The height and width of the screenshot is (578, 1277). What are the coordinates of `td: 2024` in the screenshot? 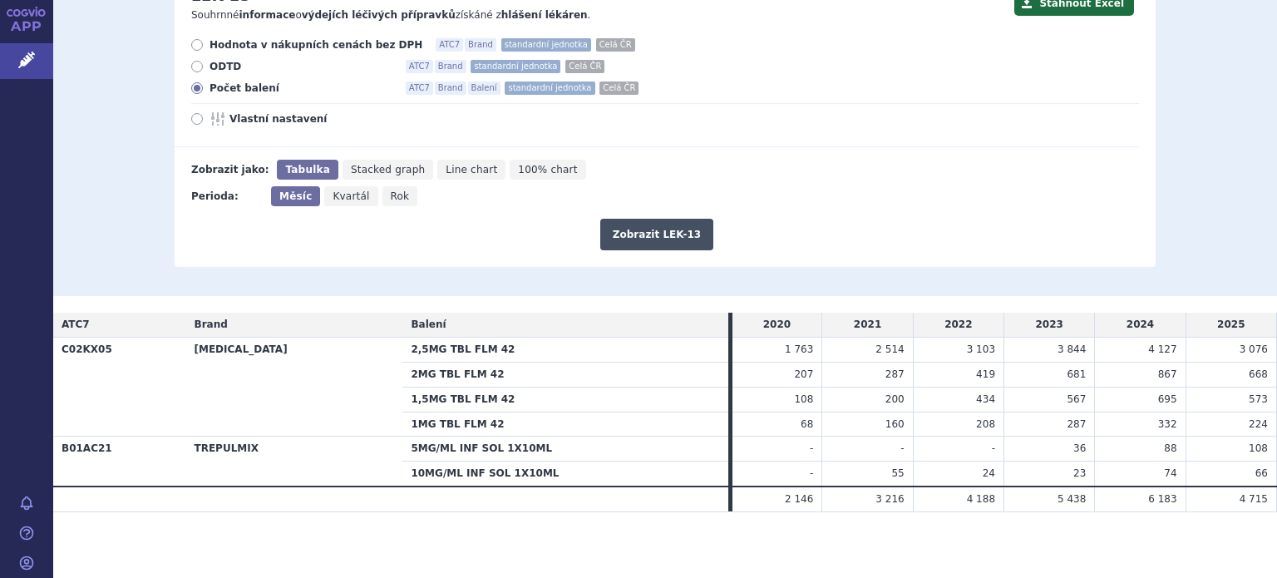 It's located at (1140, 324).